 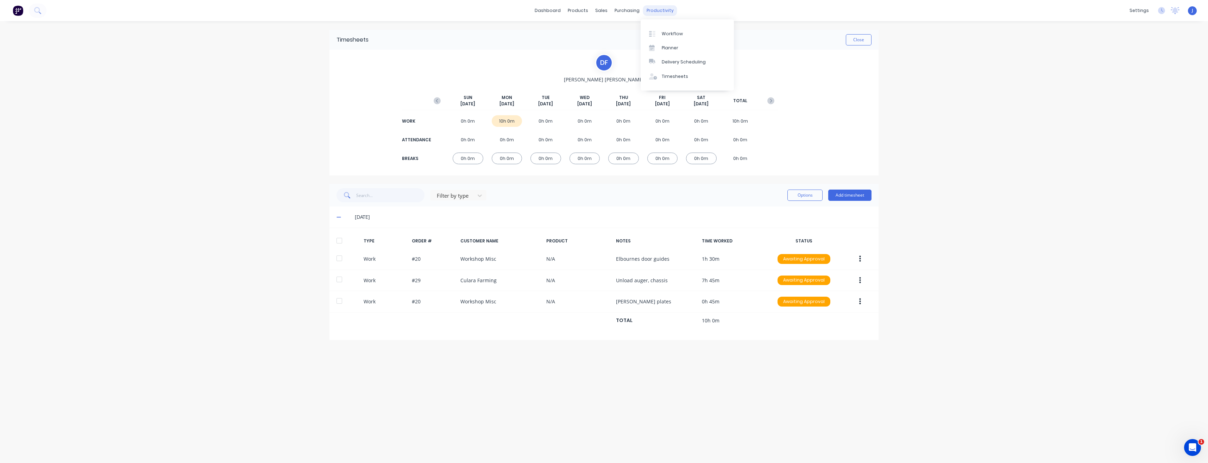 I want to click on span: WED, so click(x=585, y=98).